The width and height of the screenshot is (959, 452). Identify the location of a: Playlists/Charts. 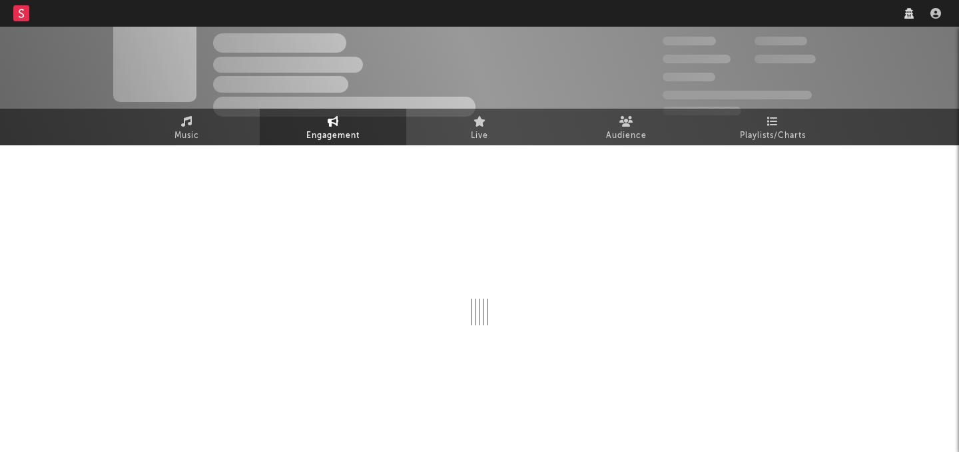
(773, 127).